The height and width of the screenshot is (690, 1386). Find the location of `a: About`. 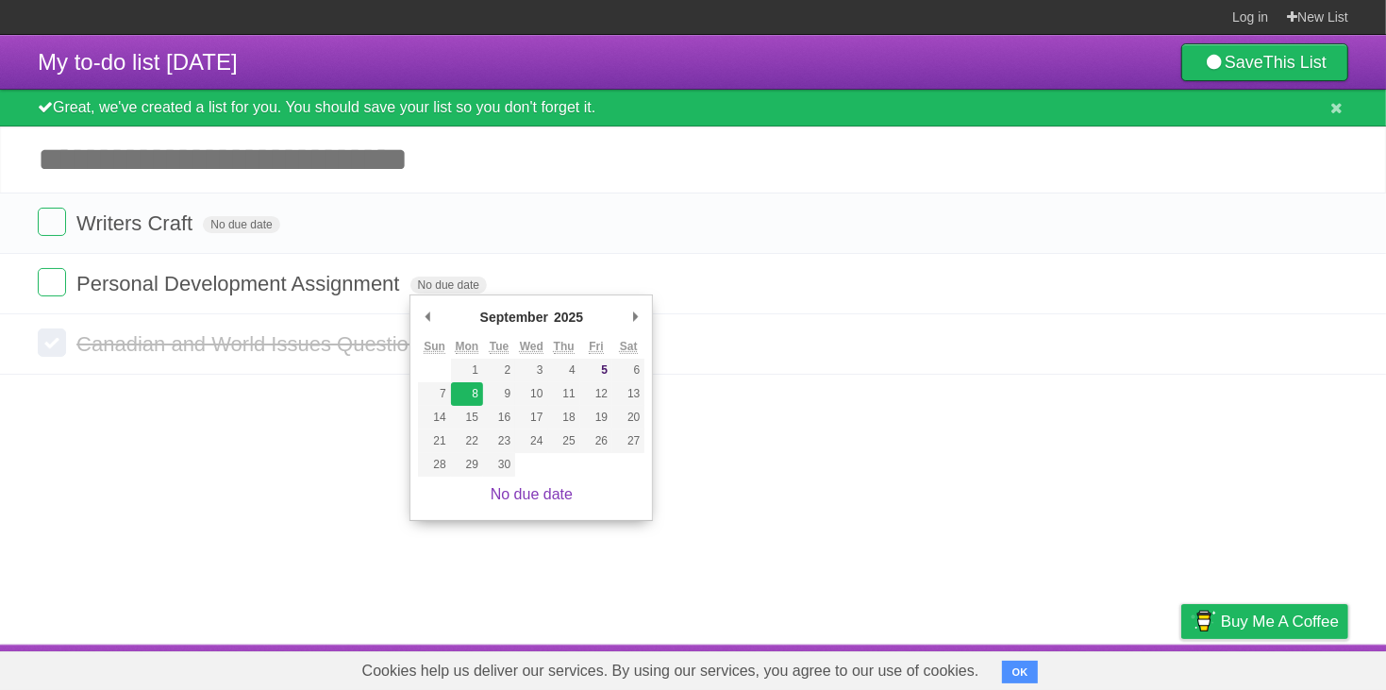

a: About is located at coordinates (950, 667).